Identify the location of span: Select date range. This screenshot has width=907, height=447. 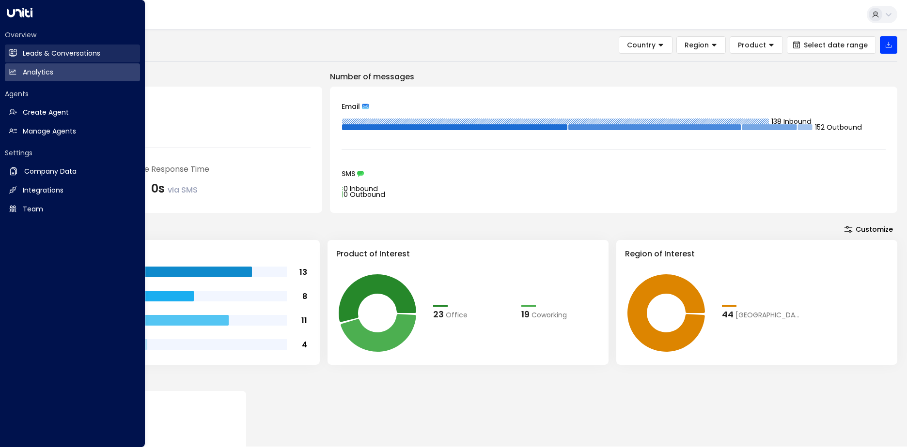
(835, 45).